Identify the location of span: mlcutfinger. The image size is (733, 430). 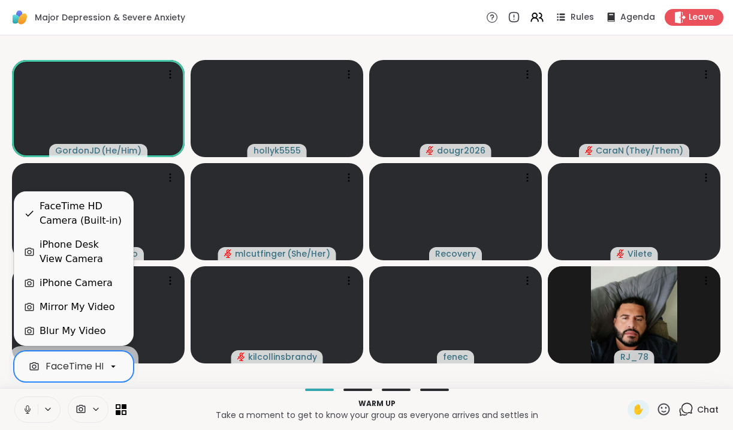
(260, 254).